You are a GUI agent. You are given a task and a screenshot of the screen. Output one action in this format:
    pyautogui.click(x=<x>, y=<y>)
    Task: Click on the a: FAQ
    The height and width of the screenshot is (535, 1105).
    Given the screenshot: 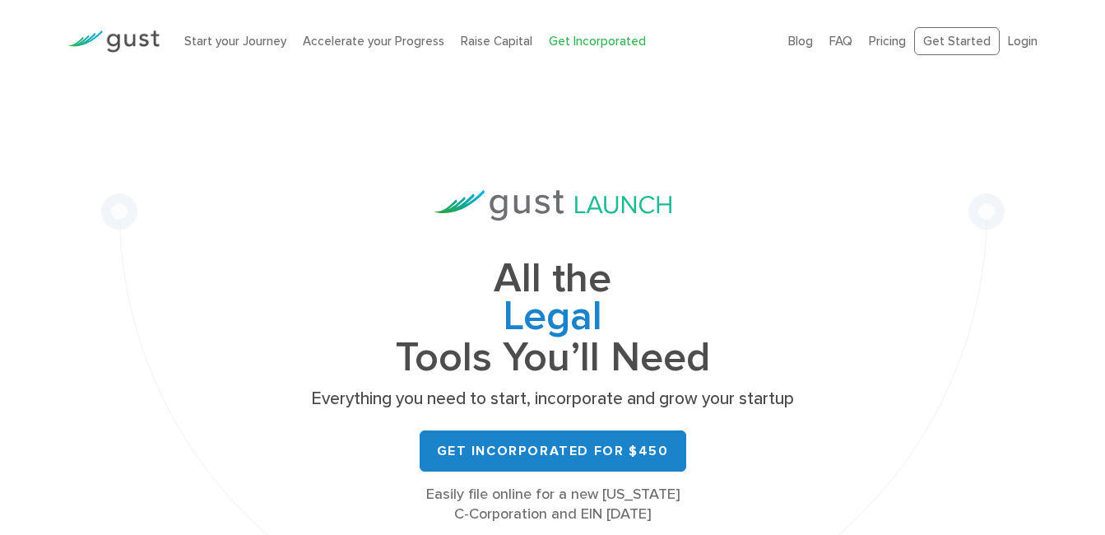 What is the action you would take?
    pyautogui.click(x=841, y=41)
    